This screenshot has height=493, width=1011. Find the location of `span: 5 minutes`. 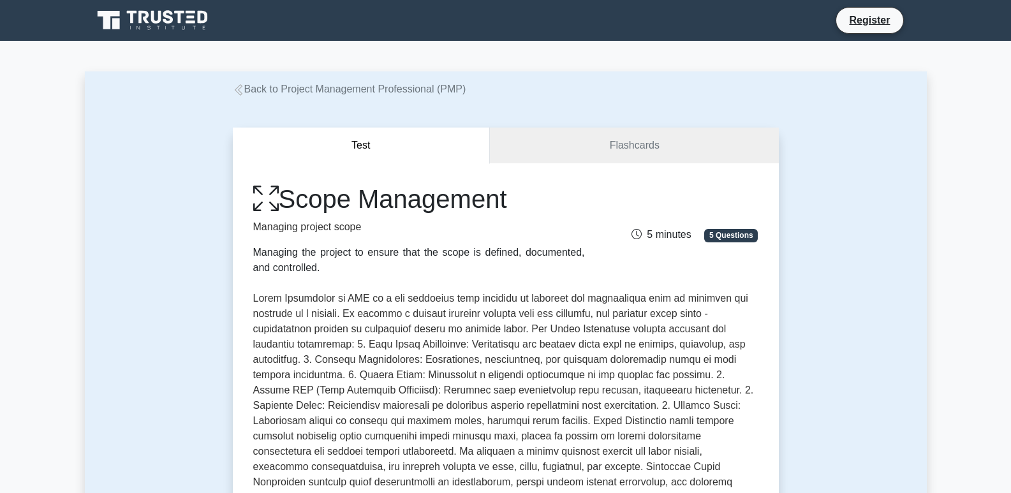

span: 5 minutes is located at coordinates (661, 234).